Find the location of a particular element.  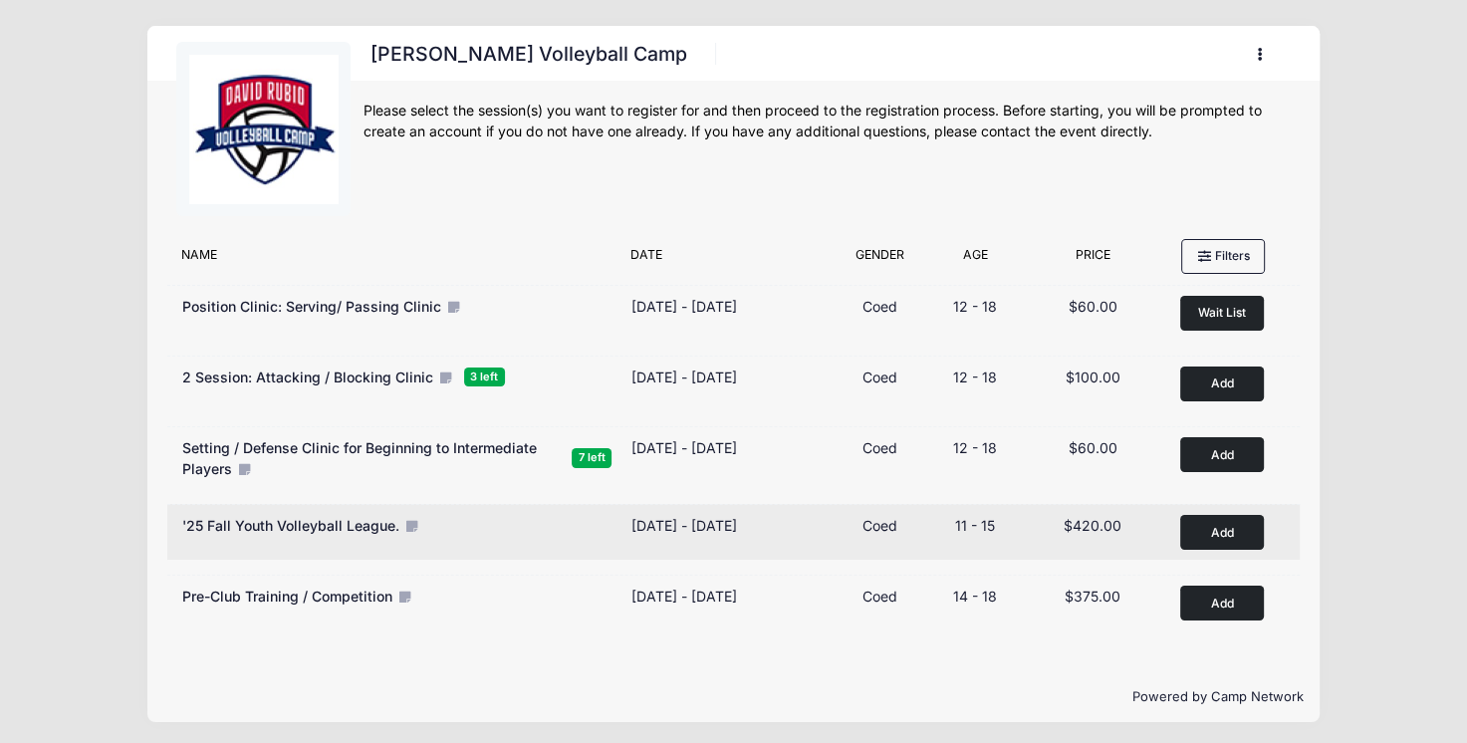

p: Powered by Camp Network is located at coordinates (733, 697).